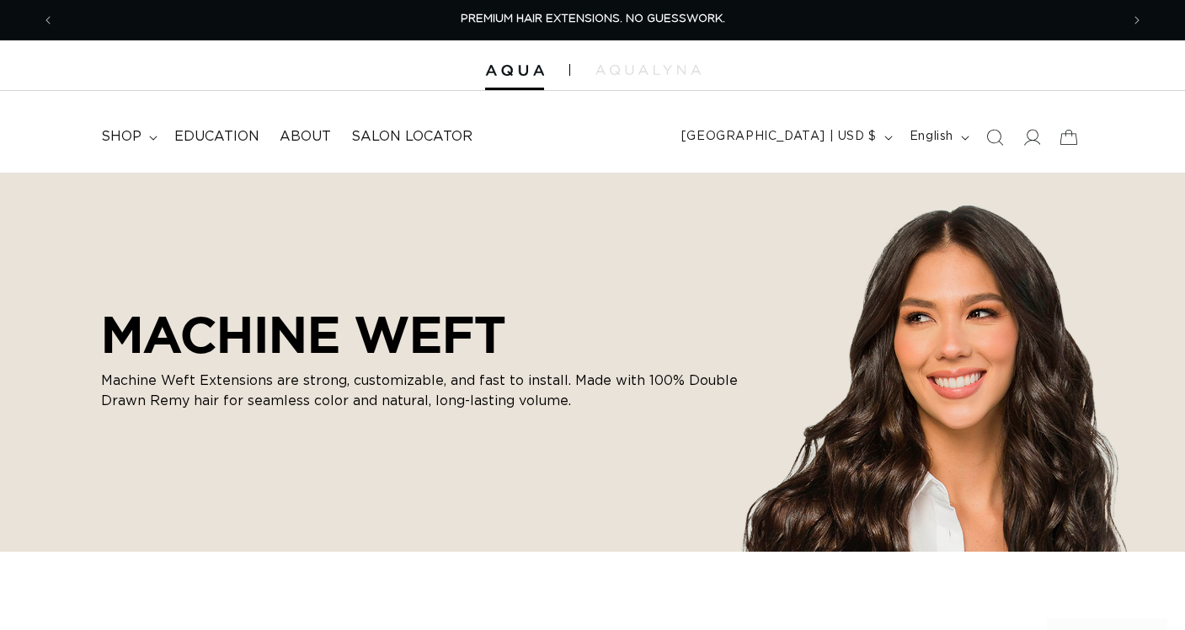  I want to click on span: About, so click(305, 136).